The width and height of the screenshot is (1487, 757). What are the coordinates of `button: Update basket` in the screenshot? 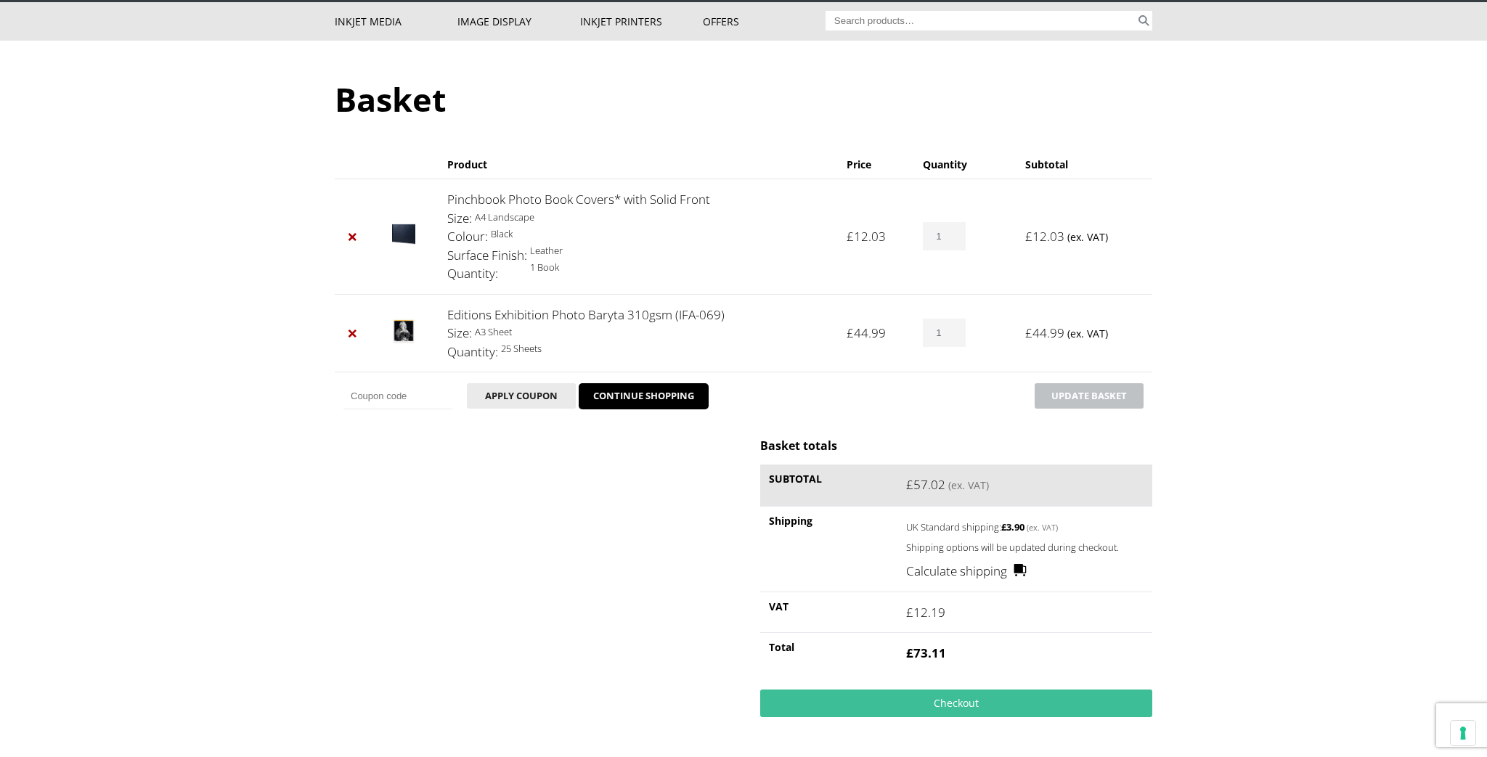 It's located at (1089, 396).